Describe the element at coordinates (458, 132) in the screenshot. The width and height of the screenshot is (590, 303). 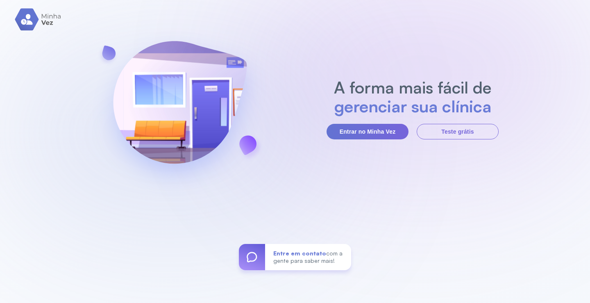
I see `button: Teste grátis` at that location.